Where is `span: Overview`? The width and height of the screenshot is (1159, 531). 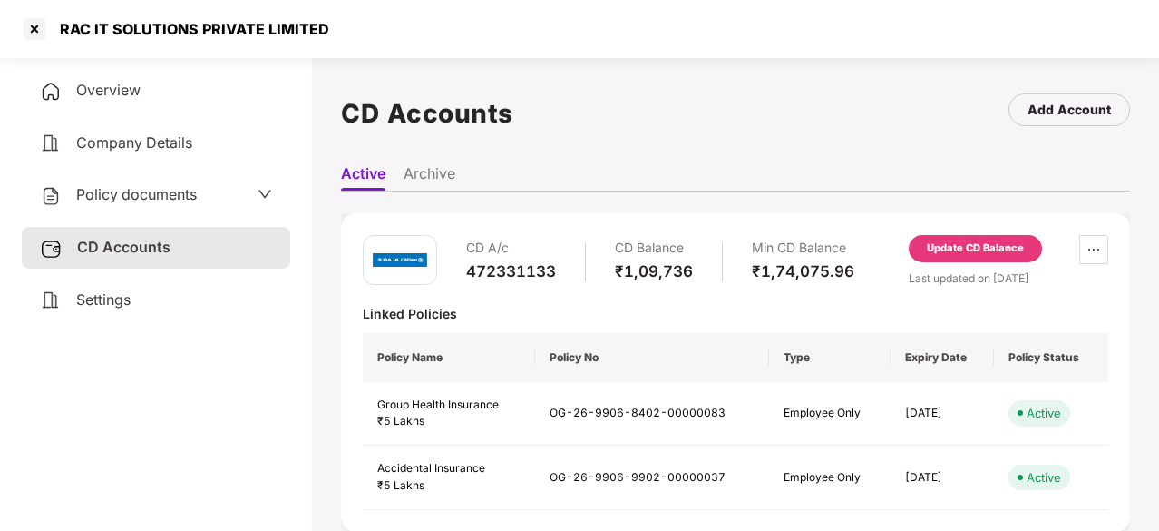 span: Overview is located at coordinates (108, 90).